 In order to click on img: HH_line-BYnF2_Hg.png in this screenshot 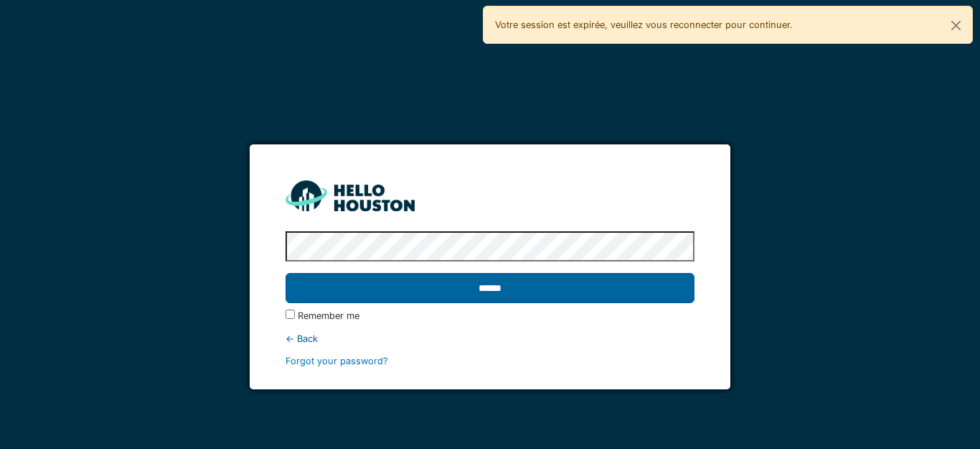, I will do `click(350, 195)`.